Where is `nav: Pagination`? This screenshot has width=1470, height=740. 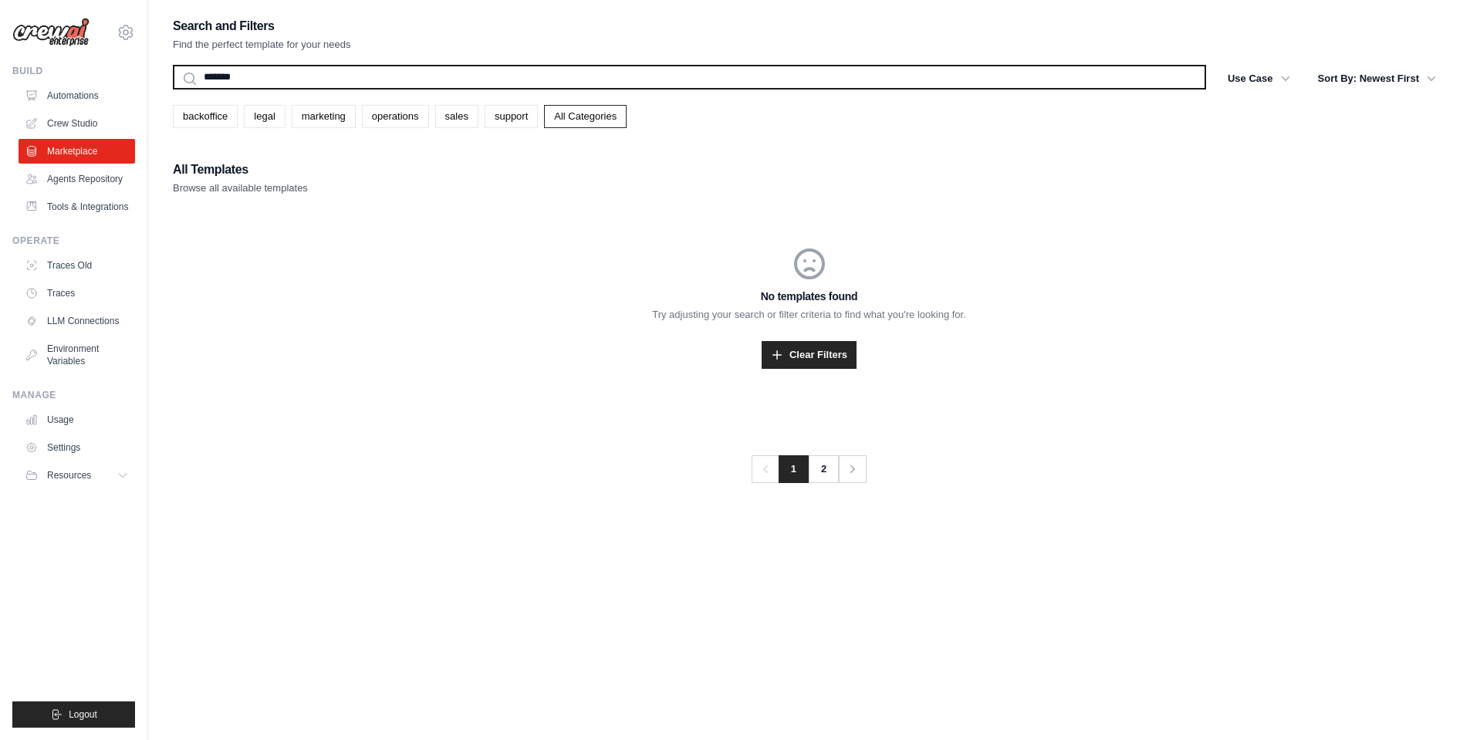
nav: Pagination is located at coordinates (809, 469).